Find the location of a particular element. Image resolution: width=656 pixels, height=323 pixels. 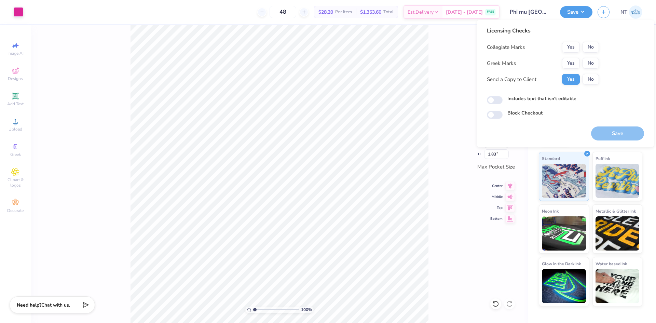

label: Includes text that isn't editable is located at coordinates (542, 98).